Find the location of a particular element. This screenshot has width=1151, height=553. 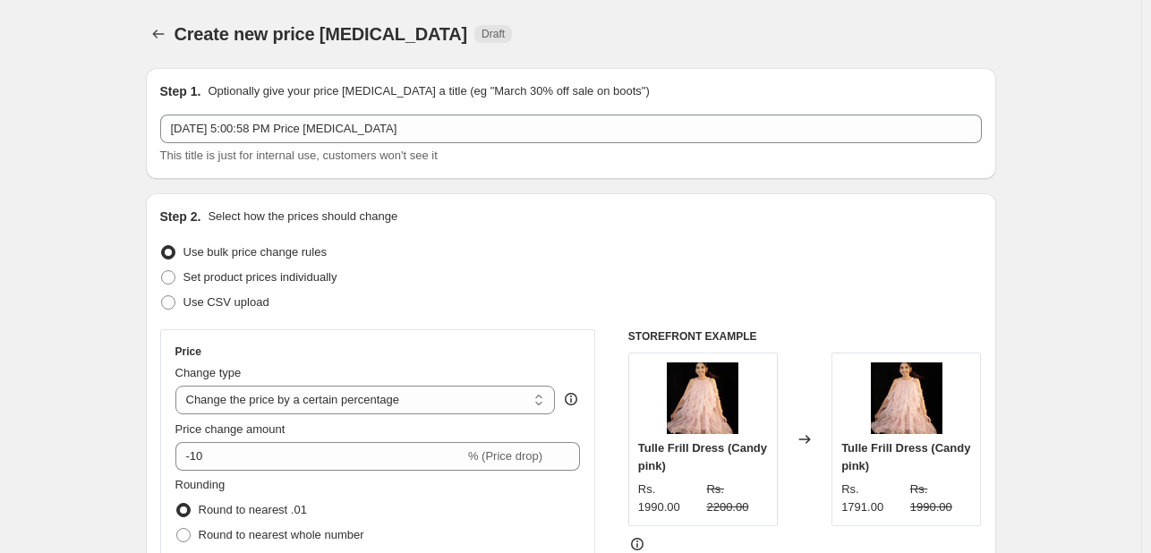

h3: Price is located at coordinates (188, 352).